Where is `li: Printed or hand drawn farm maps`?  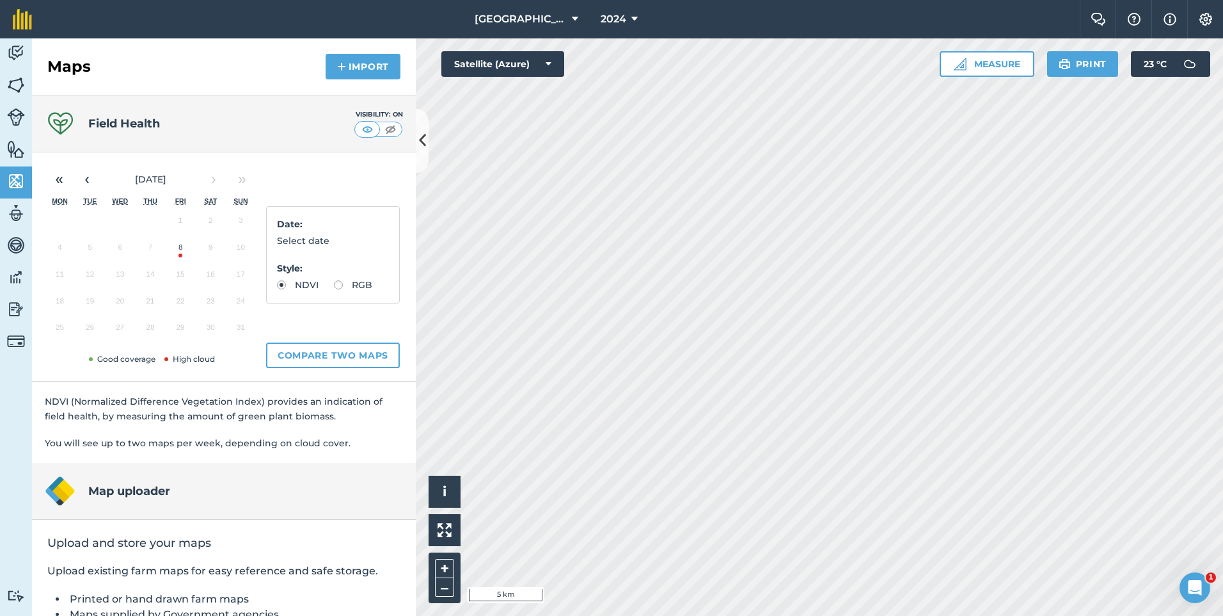
li: Printed or hand drawn farm maps is located at coordinates (234, 599).